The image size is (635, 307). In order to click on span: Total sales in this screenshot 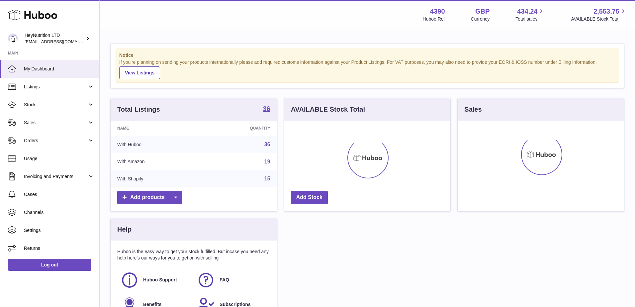, I will do `click(530, 19)`.